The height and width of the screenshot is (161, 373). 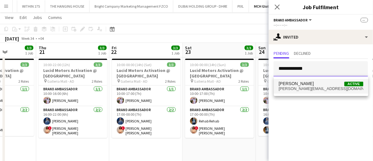 What do you see at coordinates (241, 6) in the screenshot?
I see `button: PIXL` at bounding box center [241, 6].